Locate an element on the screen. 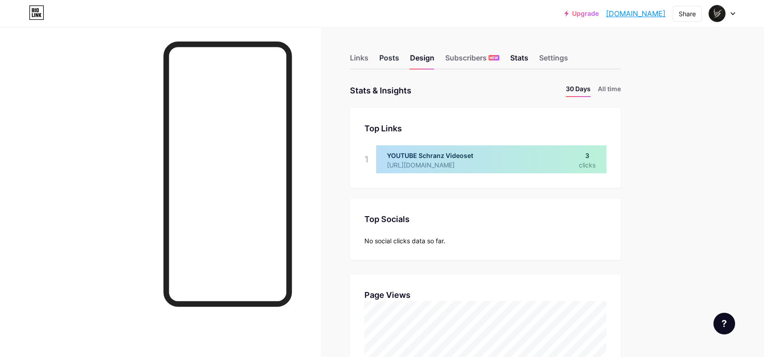  div: Settings is located at coordinates (554, 61).